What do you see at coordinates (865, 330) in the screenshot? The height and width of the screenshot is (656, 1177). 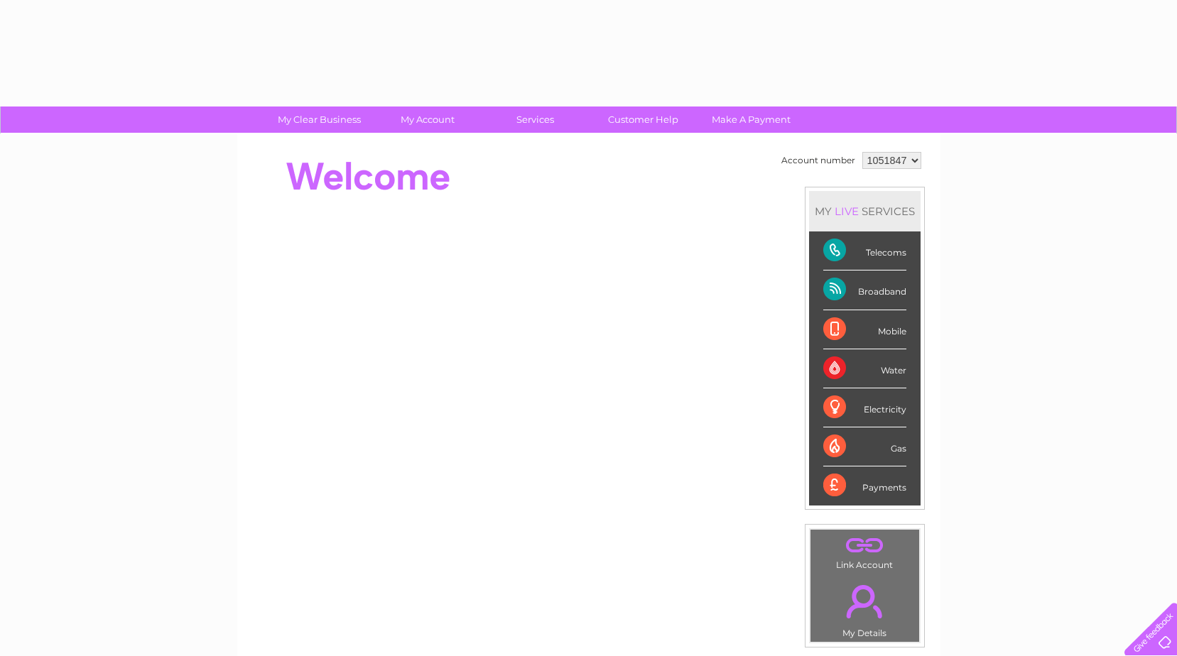 I see `div: Mobile` at bounding box center [865, 330].